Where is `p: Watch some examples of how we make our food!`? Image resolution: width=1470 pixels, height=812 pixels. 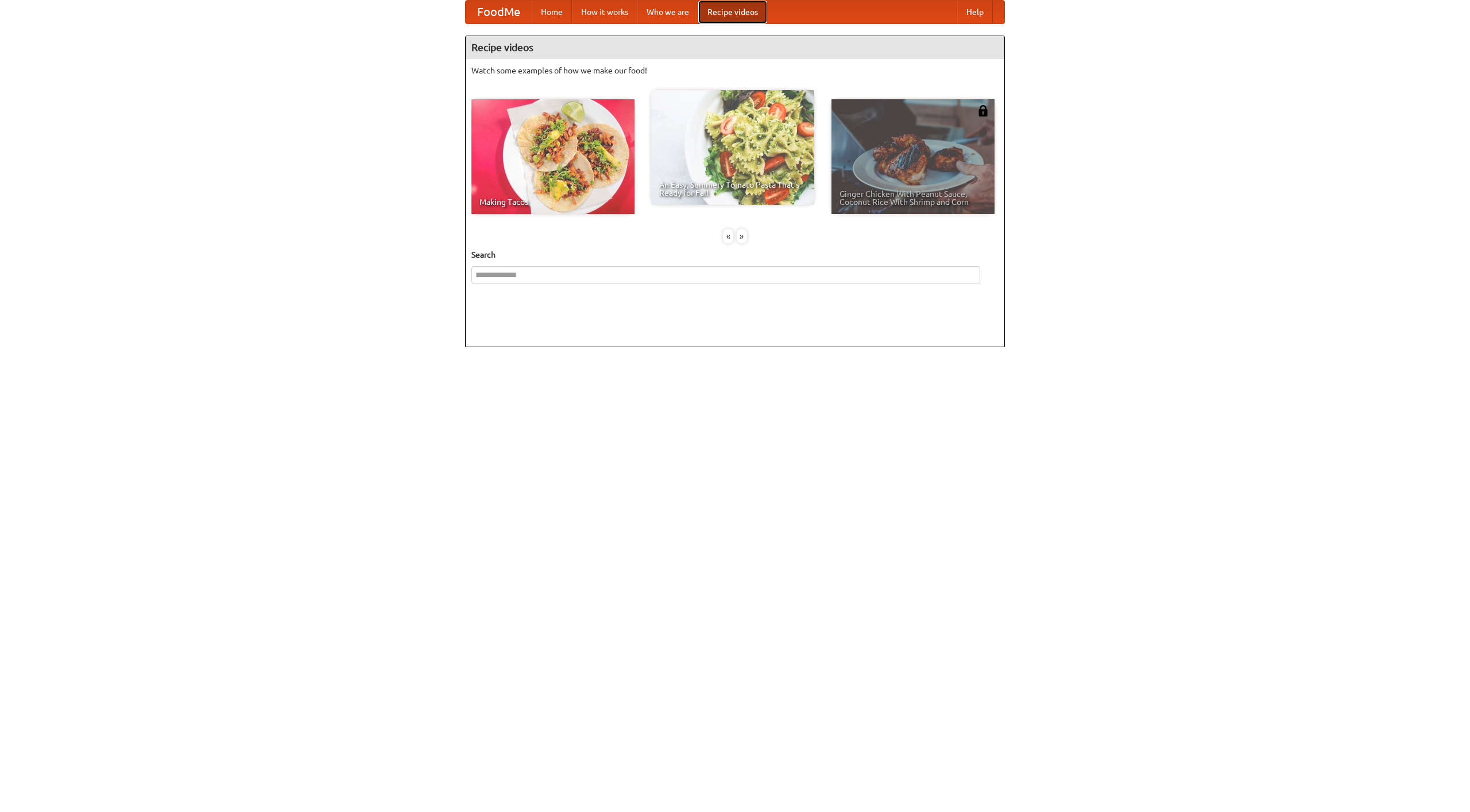
p: Watch some examples of how we make our food! is located at coordinates (735, 70).